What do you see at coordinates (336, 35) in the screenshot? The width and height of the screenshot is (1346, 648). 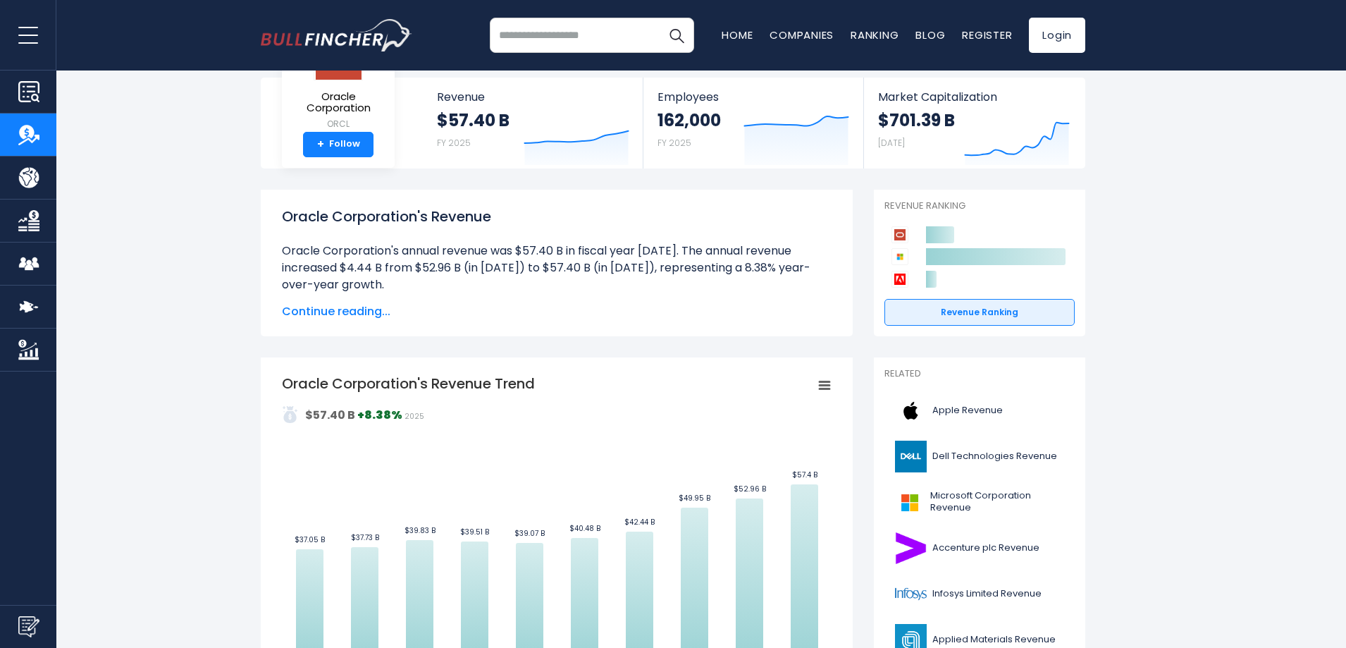 I see `a: Go to homepage` at bounding box center [336, 35].